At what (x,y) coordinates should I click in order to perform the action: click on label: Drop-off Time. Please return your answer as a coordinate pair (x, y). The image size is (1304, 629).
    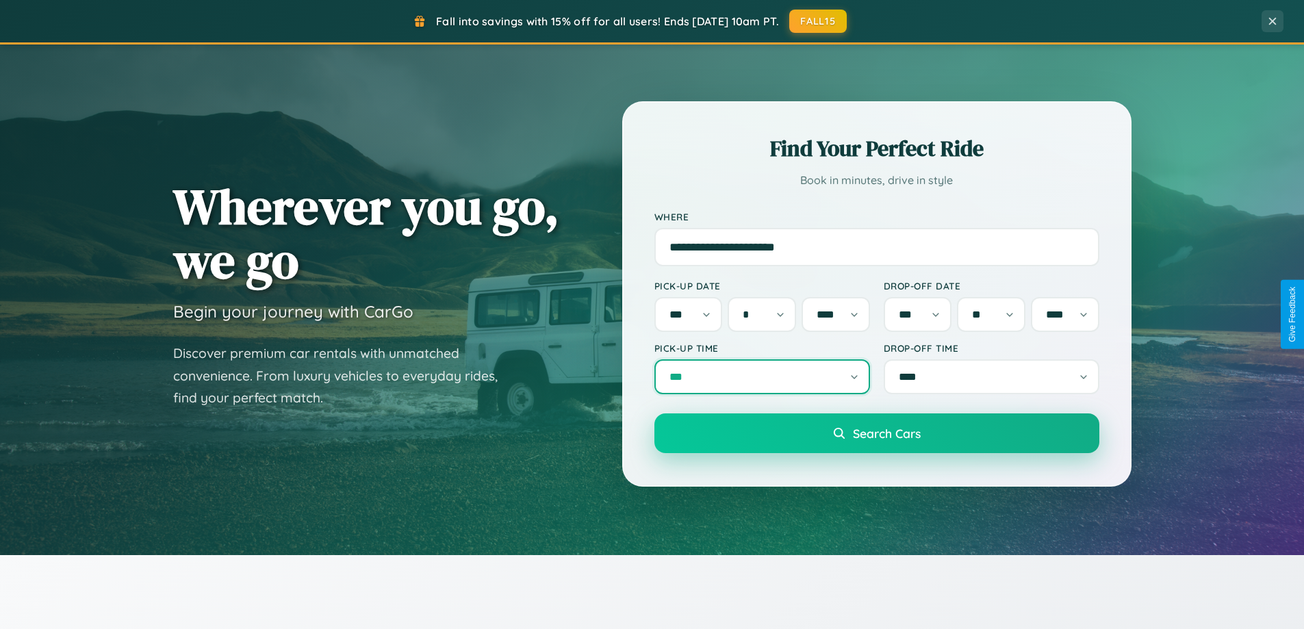
    Looking at the image, I should click on (991, 348).